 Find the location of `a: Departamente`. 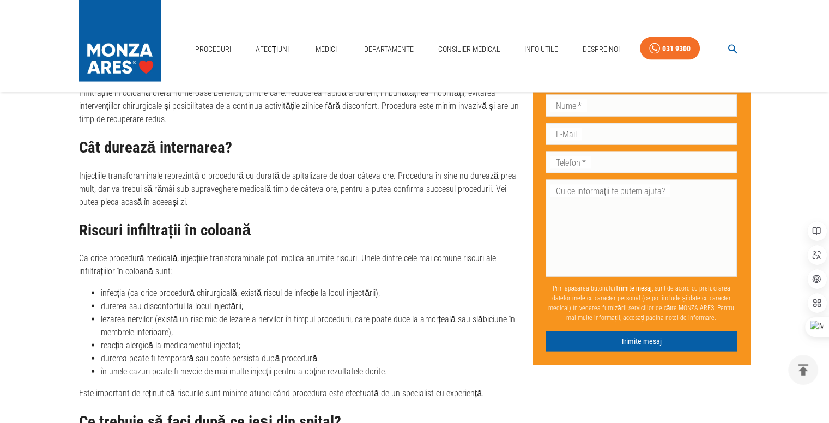

a: Departamente is located at coordinates (389, 49).